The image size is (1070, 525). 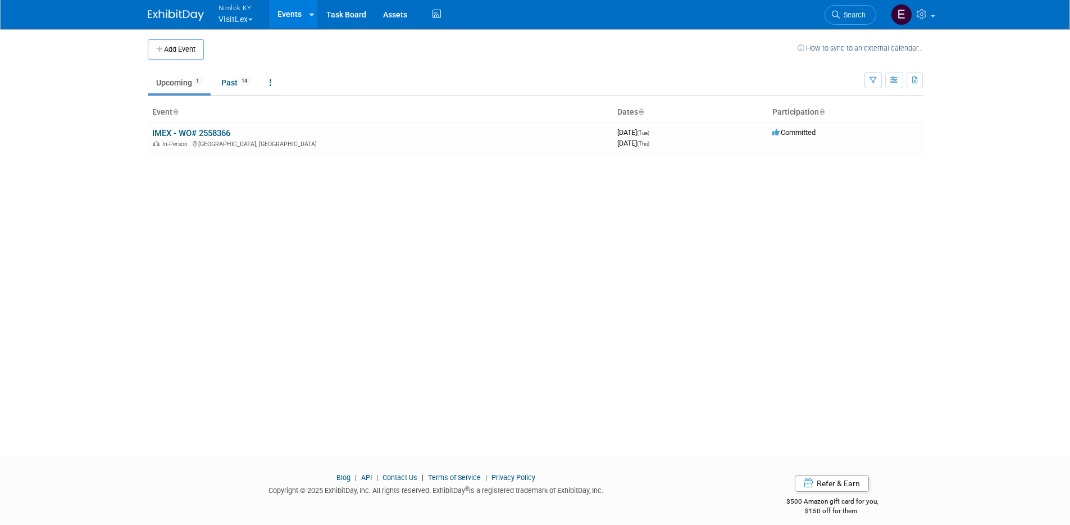 I want to click on span: (Tue), so click(x=643, y=133).